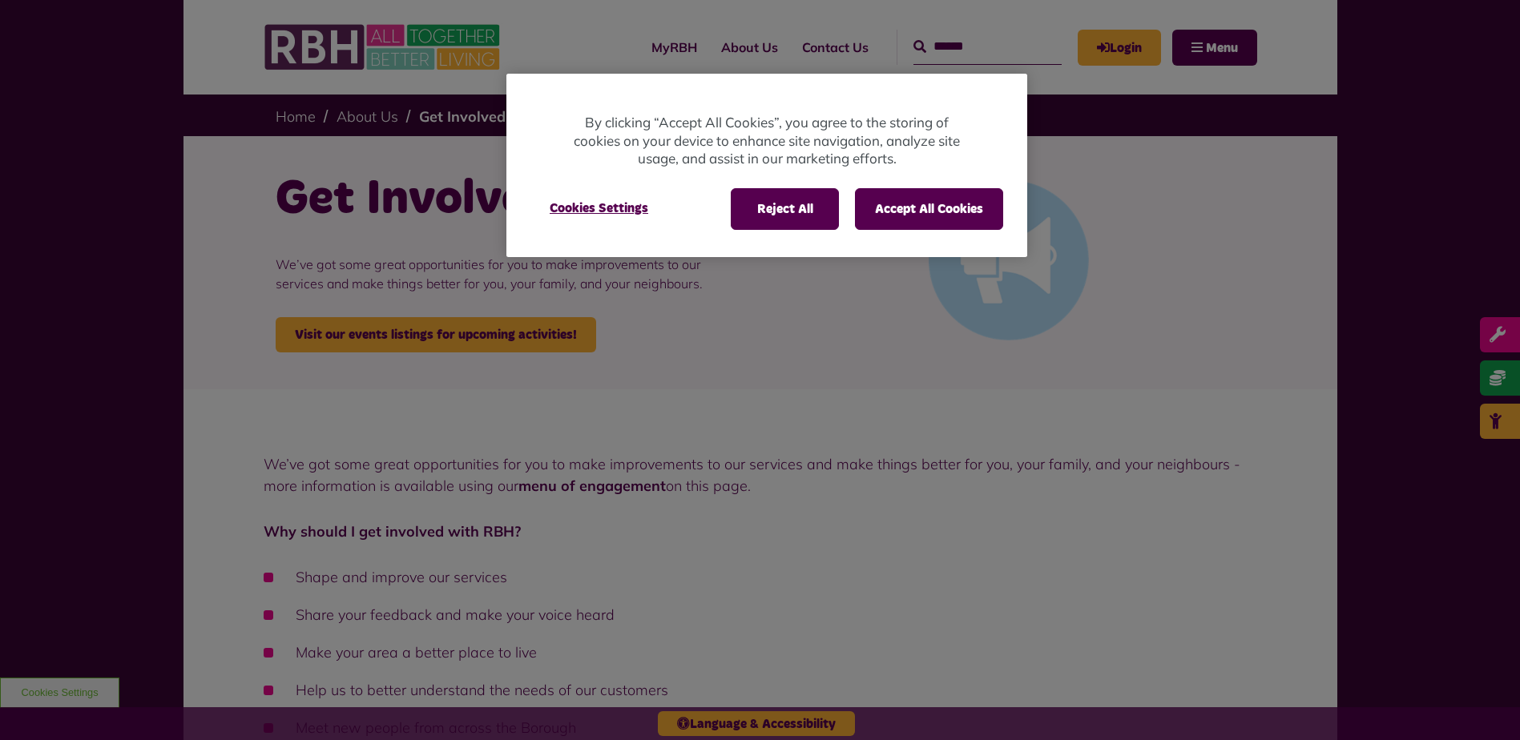 The height and width of the screenshot is (740, 1520). I want to click on div: Cookie banner, so click(767, 165).